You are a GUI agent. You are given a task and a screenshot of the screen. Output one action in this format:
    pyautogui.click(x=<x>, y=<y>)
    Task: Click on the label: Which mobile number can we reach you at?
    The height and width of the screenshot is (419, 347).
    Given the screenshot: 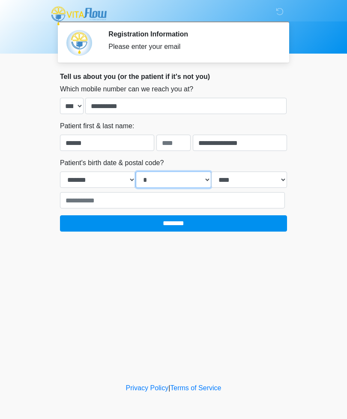 What is the action you would take?
    pyautogui.click(x=126, y=89)
    